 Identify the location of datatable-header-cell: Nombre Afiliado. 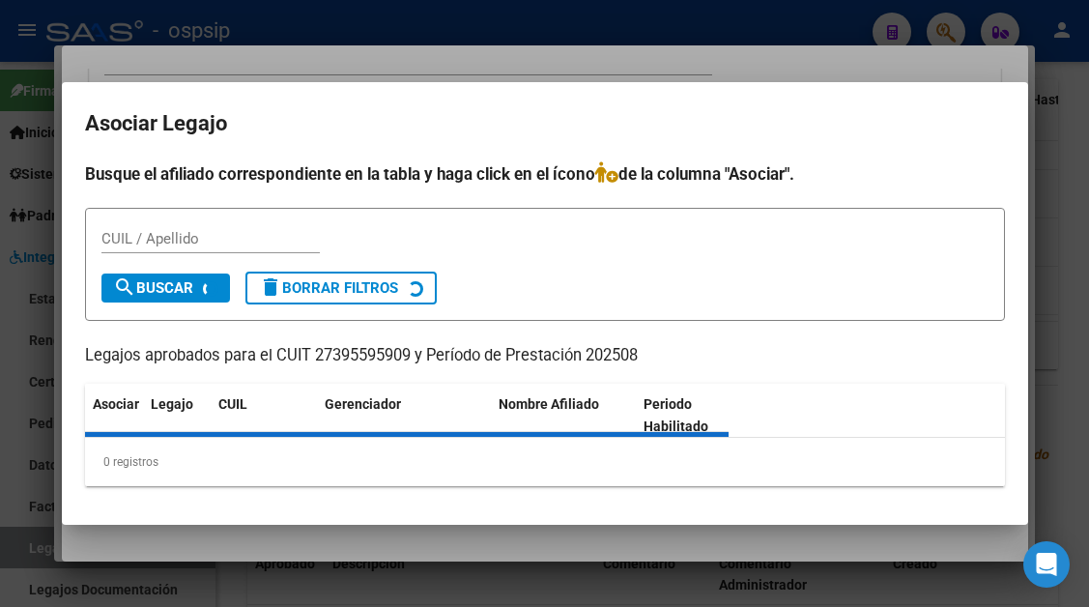
(564, 416).